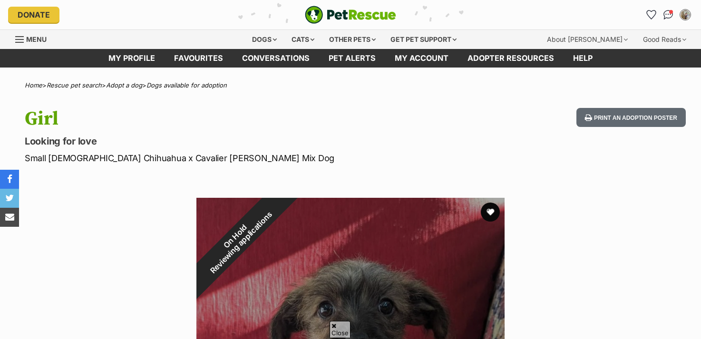 The height and width of the screenshot is (339, 701). I want to click on div: On Hold, so click(238, 239).